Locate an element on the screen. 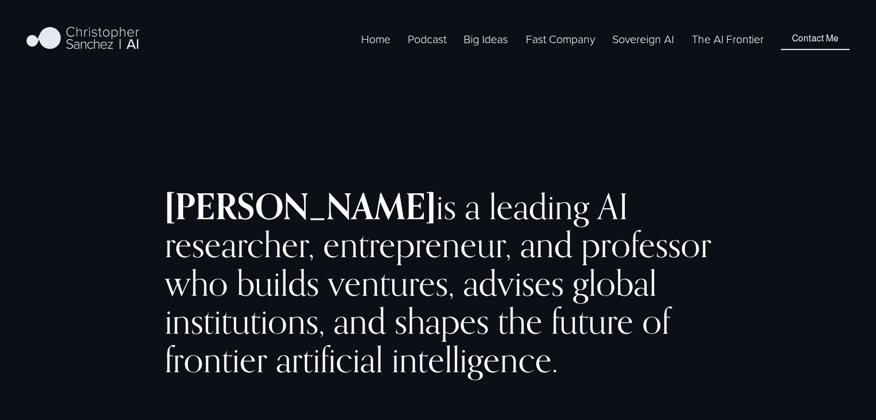 The height and width of the screenshot is (420, 876). a: Contact Me is located at coordinates (815, 39).